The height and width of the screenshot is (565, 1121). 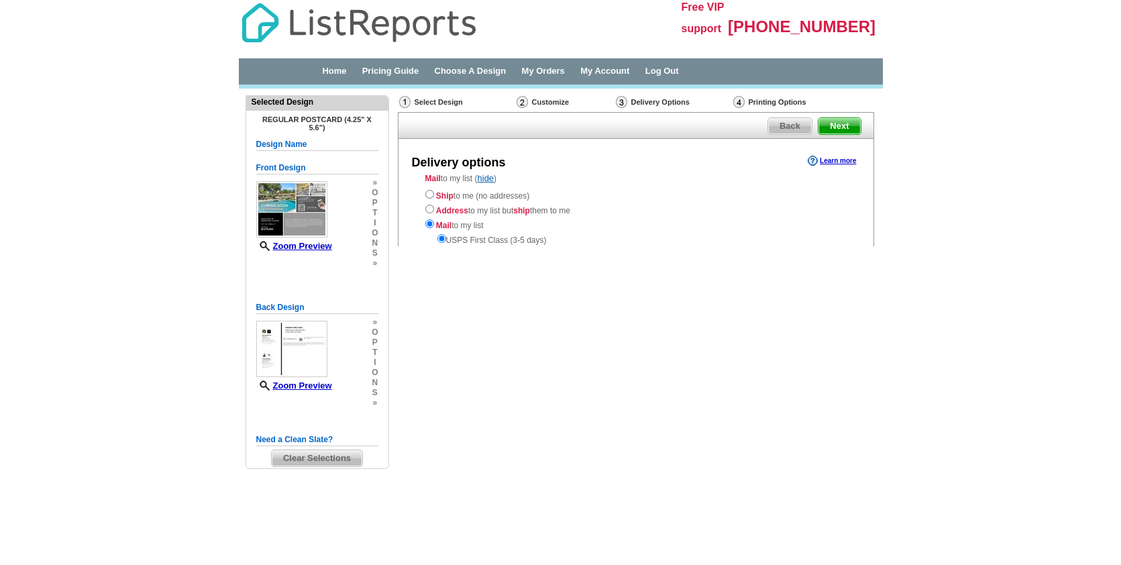 What do you see at coordinates (317, 102) in the screenshot?
I see `div: Selected Design` at bounding box center [317, 102].